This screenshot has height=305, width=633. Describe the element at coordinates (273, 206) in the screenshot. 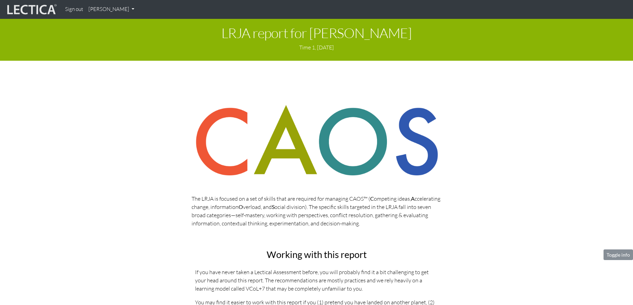

I see `strong: S` at that location.